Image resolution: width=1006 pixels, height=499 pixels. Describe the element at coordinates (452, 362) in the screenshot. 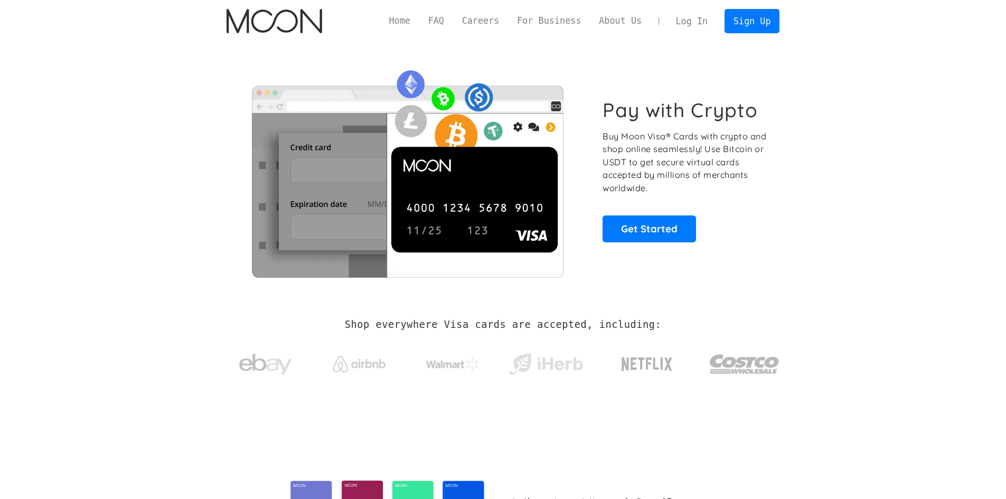

I see `a: Walmart` at that location.